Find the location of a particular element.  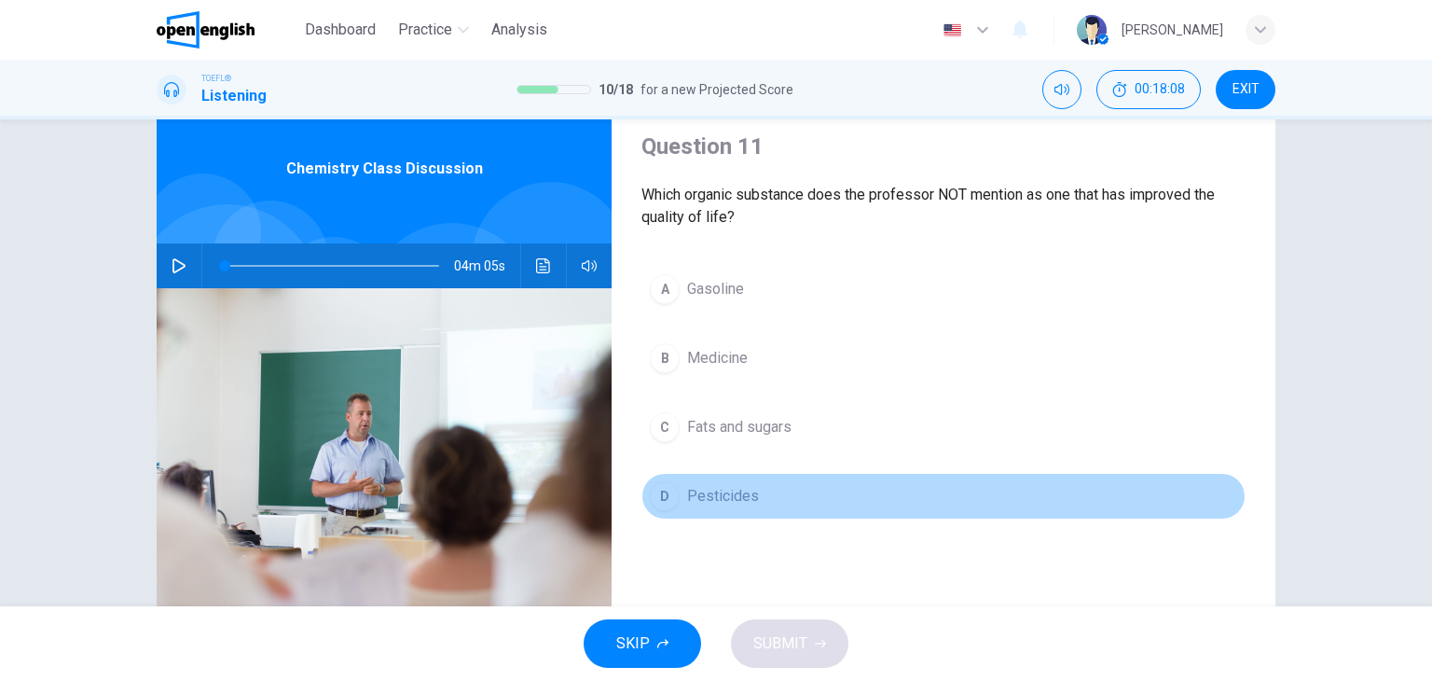

span: Pesticides is located at coordinates (723, 496).